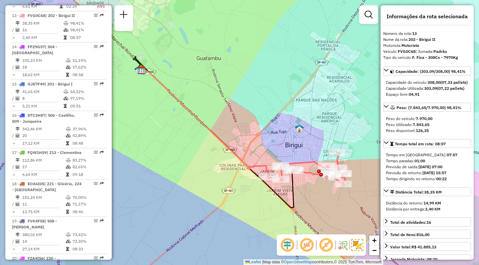  I want to click on strong: 2,40 KM, so click(433, 209).